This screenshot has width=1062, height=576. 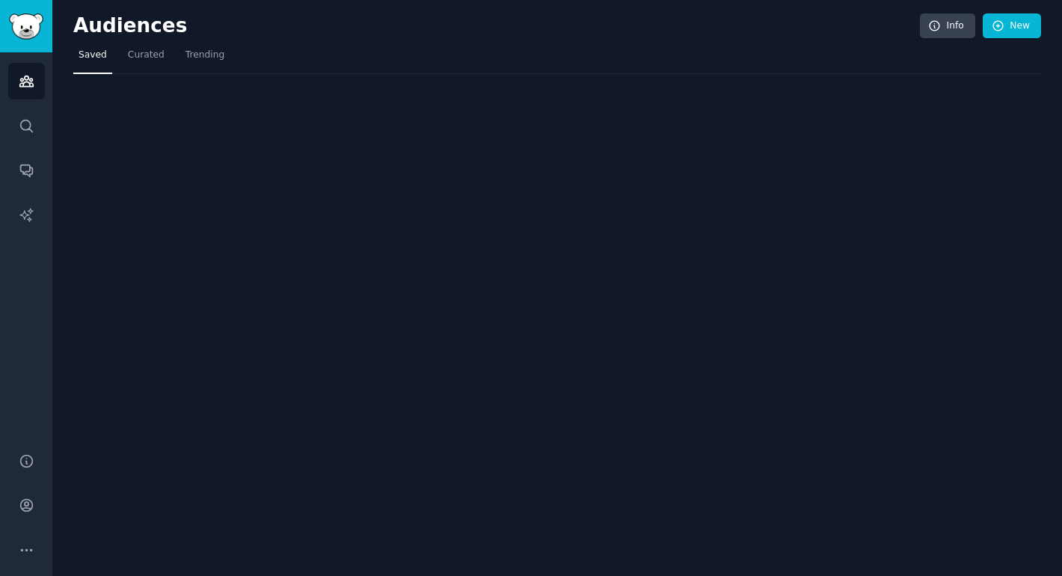 What do you see at coordinates (93, 55) in the screenshot?
I see `span: Saved` at bounding box center [93, 55].